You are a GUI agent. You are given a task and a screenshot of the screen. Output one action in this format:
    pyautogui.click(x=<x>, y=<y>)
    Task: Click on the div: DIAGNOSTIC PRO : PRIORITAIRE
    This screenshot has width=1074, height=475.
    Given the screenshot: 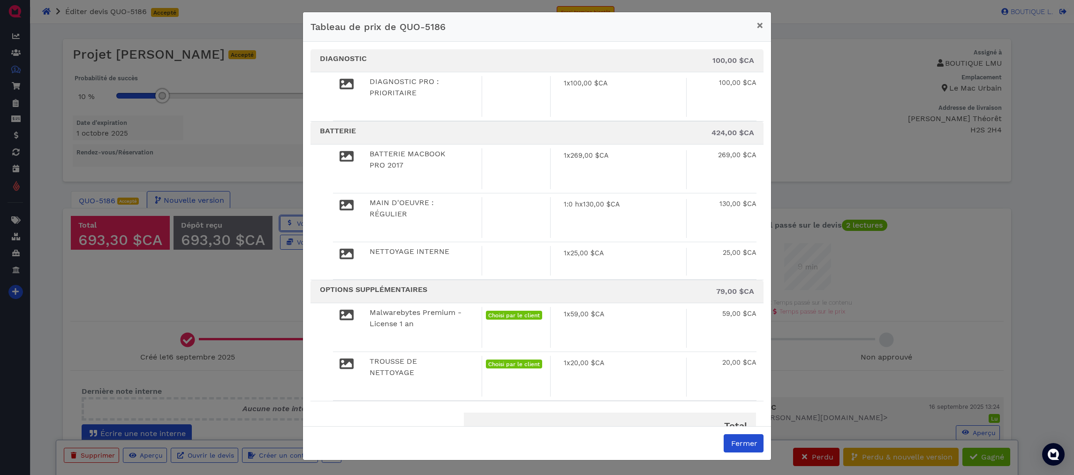 What is the action you would take?
    pyautogui.click(x=416, y=87)
    